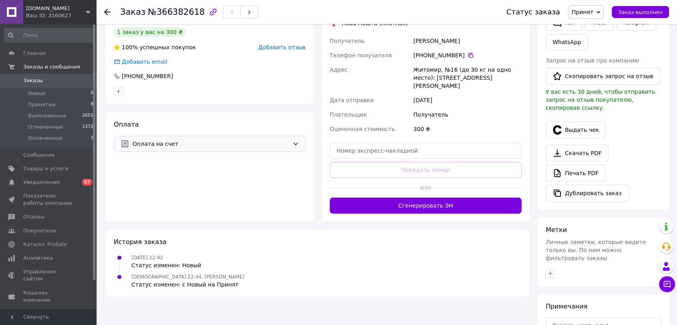 The image size is (677, 325). Describe the element at coordinates (45, 244) in the screenshot. I see `span: Каталог ProSale` at that location.